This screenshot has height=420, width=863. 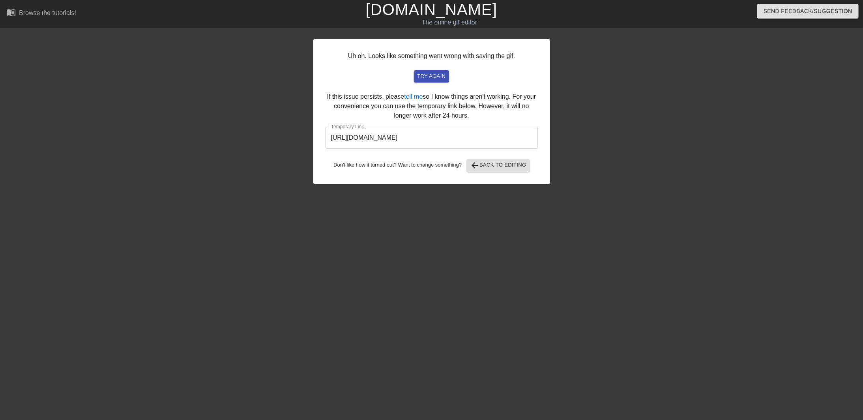 I want to click on span: Back to Editing, so click(x=498, y=165).